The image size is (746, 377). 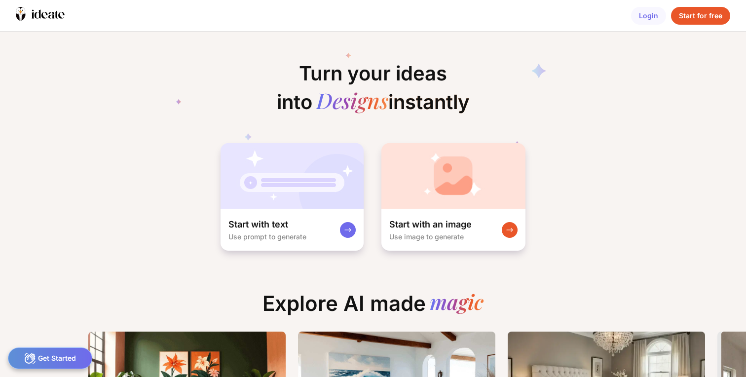 I want to click on img: startWithImageCardBg.jpg, so click(x=454, y=176).